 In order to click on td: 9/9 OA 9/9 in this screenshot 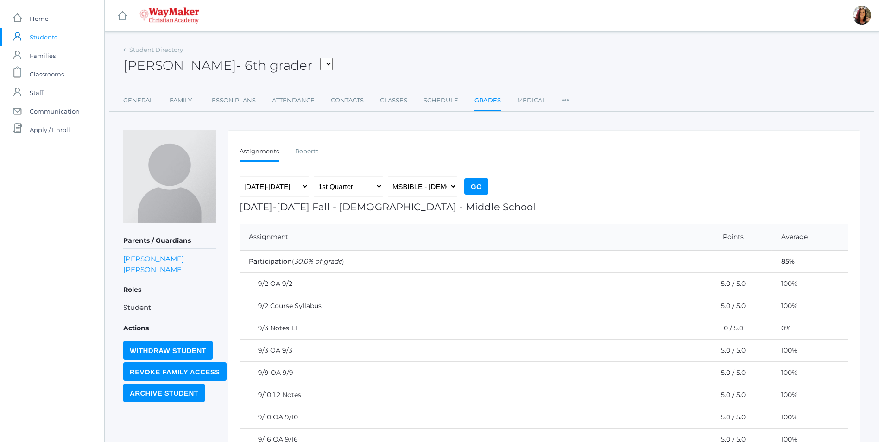, I will do `click(464, 373)`.